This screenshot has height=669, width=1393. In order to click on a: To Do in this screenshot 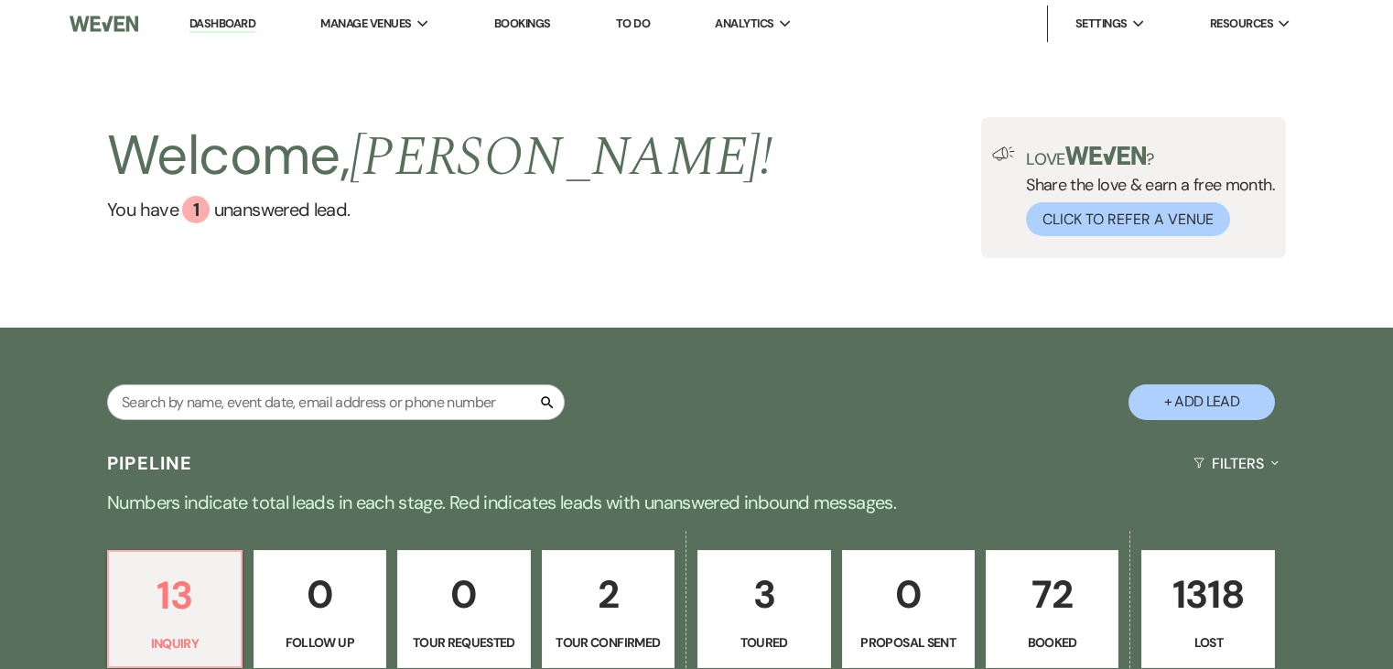, I will do `click(632, 23)`.